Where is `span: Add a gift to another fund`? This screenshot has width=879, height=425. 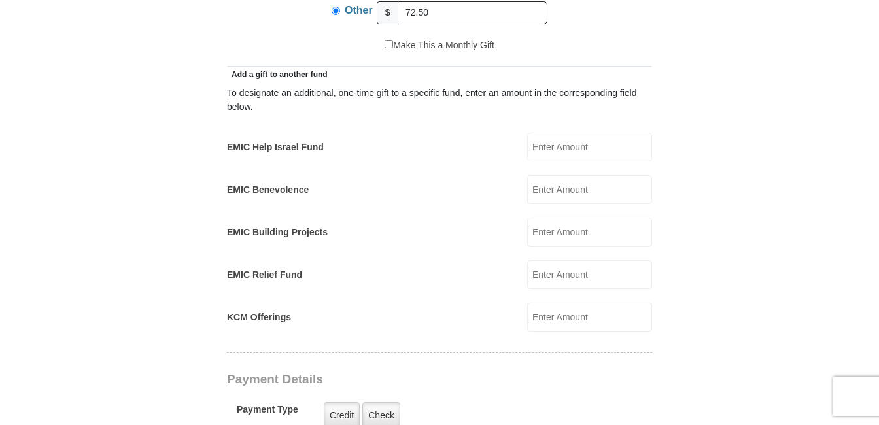 span: Add a gift to another fund is located at coordinates (277, 75).